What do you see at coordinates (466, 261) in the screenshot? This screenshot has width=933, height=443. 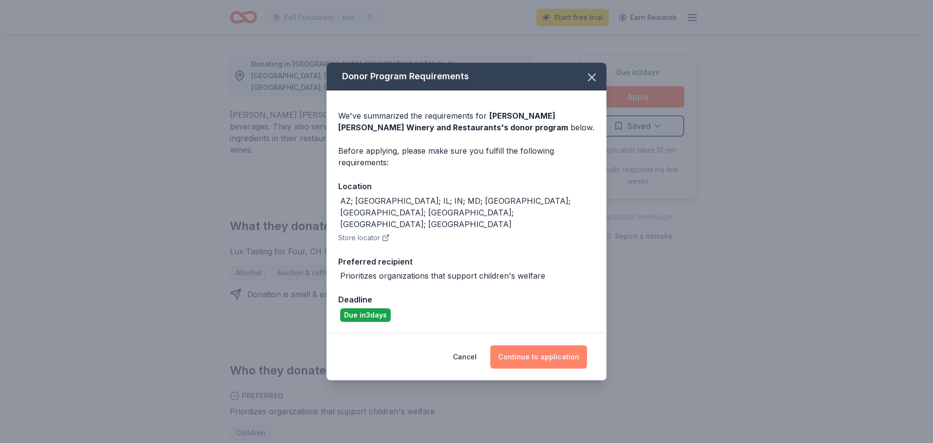 I see `div: Preferred recipient` at bounding box center [466, 261].